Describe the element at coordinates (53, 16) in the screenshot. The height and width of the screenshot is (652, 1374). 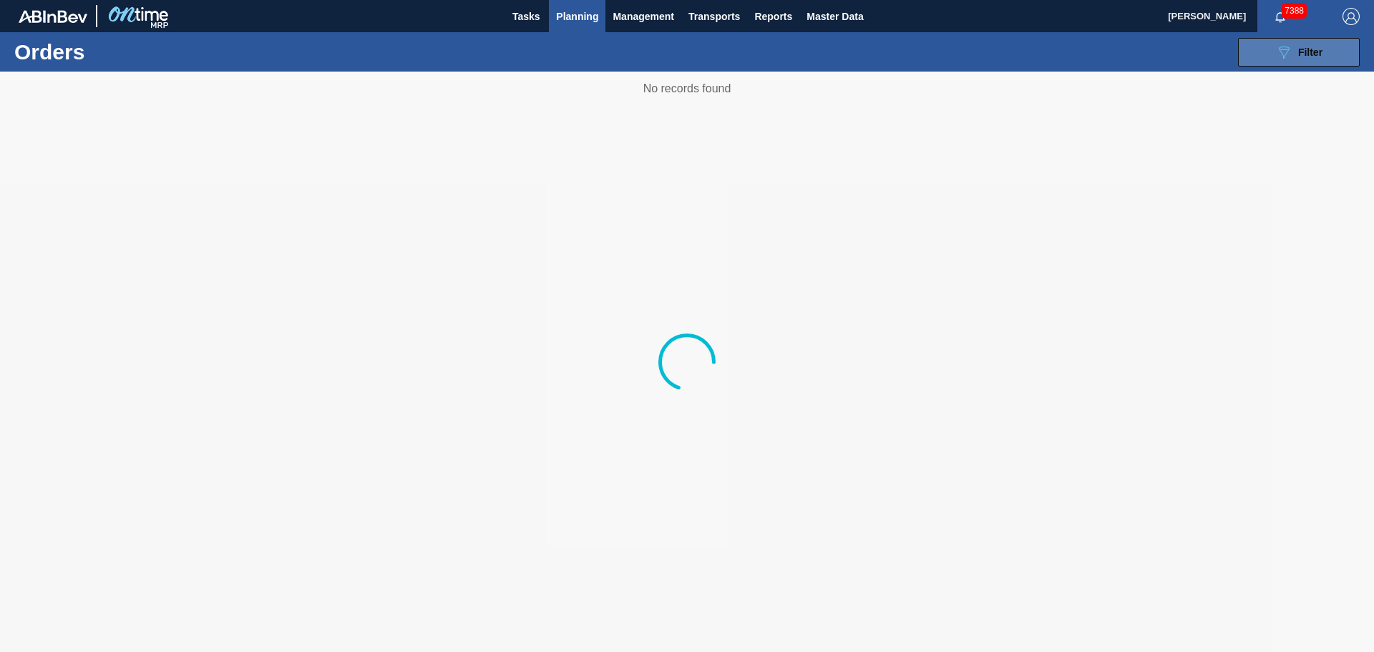
I see `img: TNhmsLtSVTkK8tSr43FrP2fwEKptu5GPRR3wAAAABJRU5ErkJggg==` at that location.